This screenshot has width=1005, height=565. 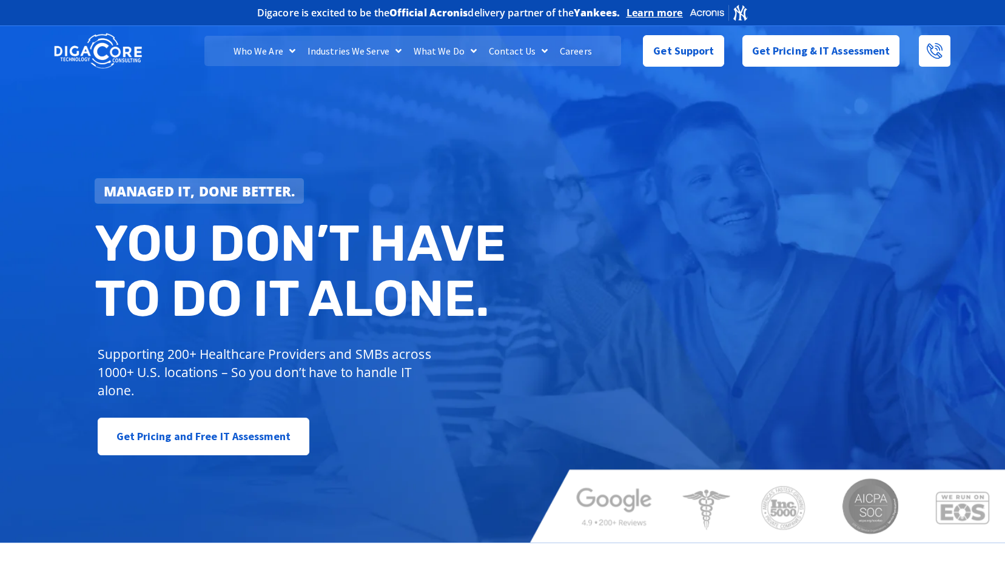 What do you see at coordinates (264, 51) in the screenshot?
I see `a: Who We Are` at bounding box center [264, 51].